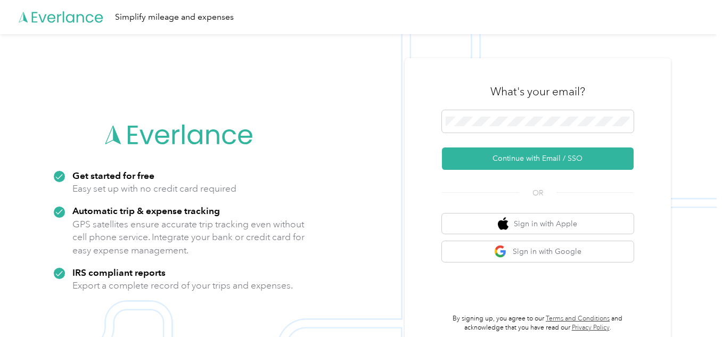 This screenshot has height=337, width=722. Describe the element at coordinates (538, 193) in the screenshot. I see `span: OR` at that location.